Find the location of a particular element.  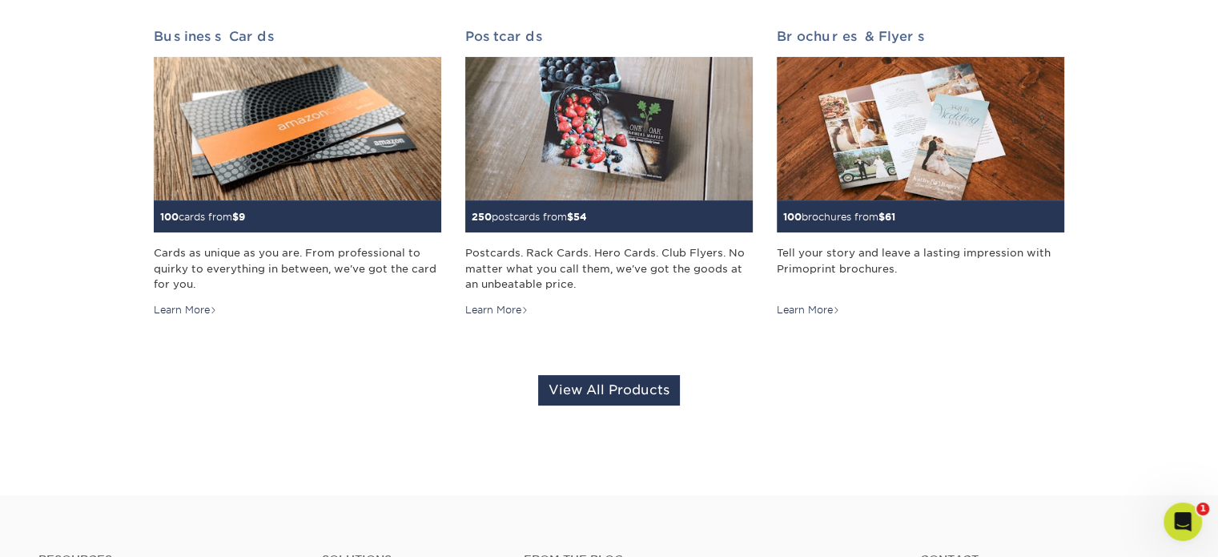

small: cards from is located at coordinates (203, 216).